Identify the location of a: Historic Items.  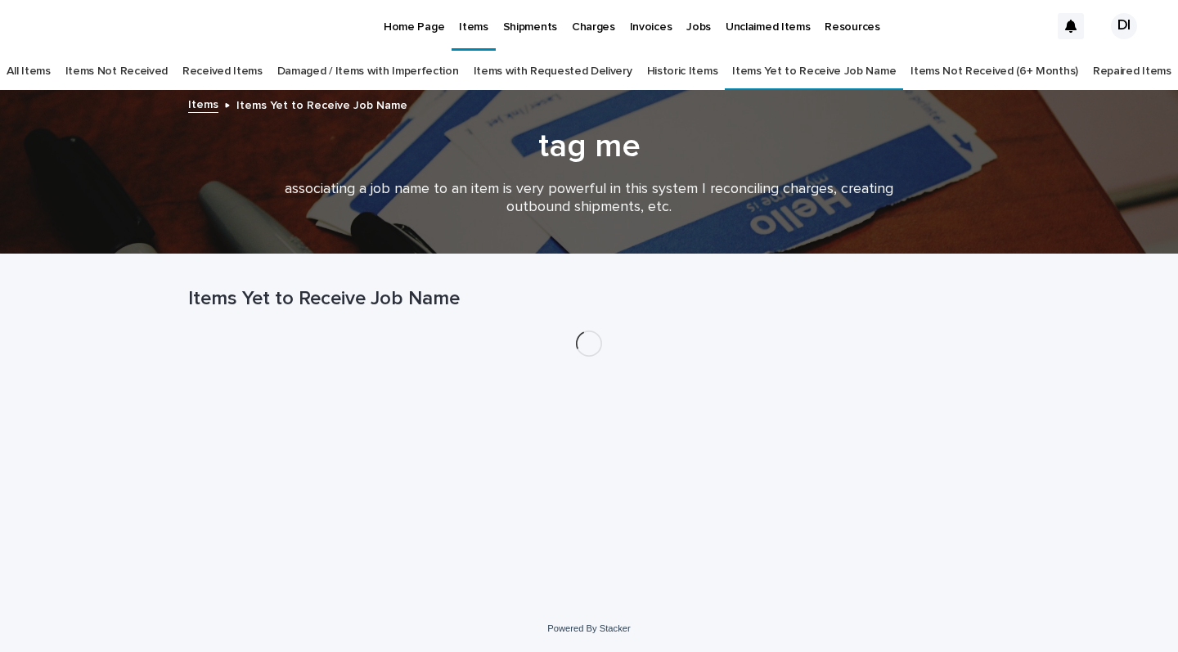
(682, 71).